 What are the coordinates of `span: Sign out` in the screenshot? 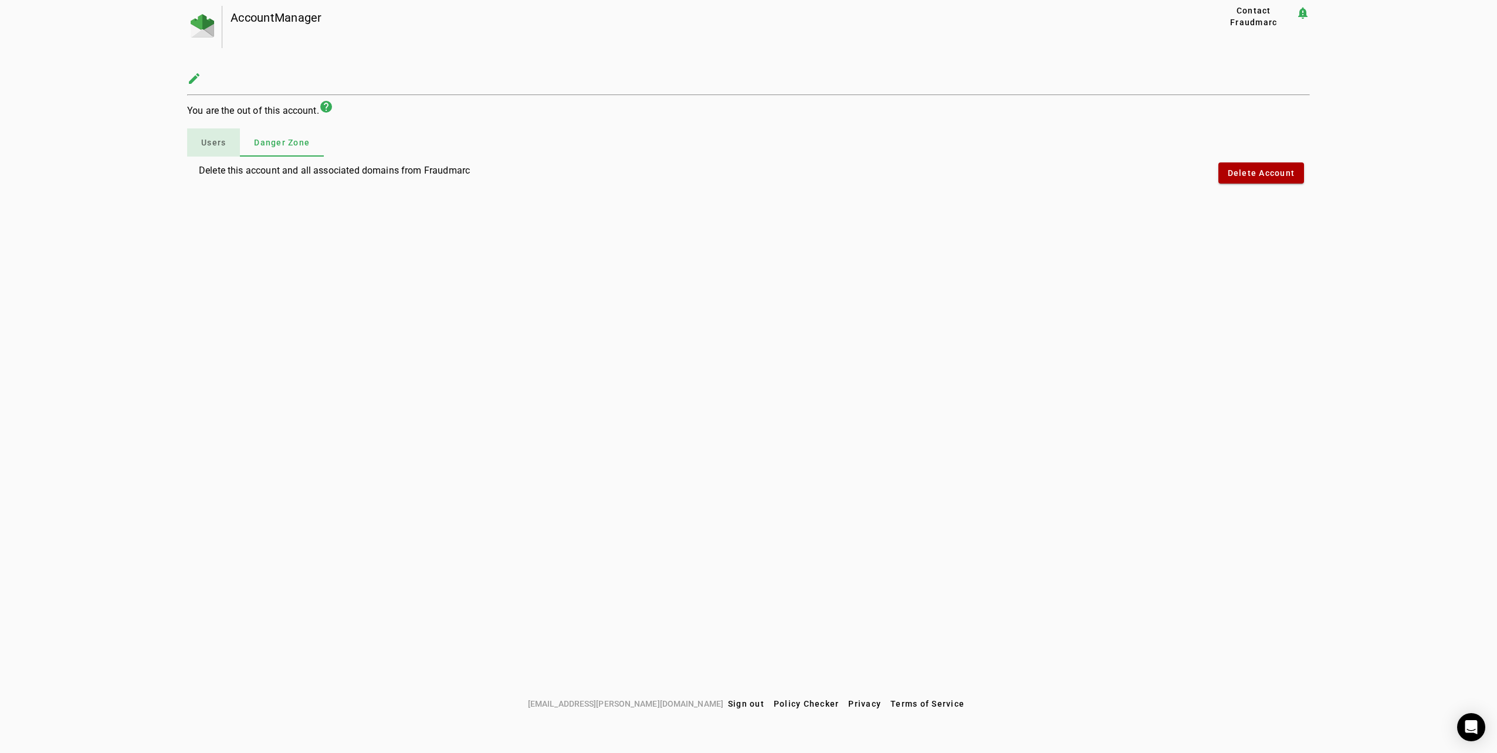 It's located at (746, 704).